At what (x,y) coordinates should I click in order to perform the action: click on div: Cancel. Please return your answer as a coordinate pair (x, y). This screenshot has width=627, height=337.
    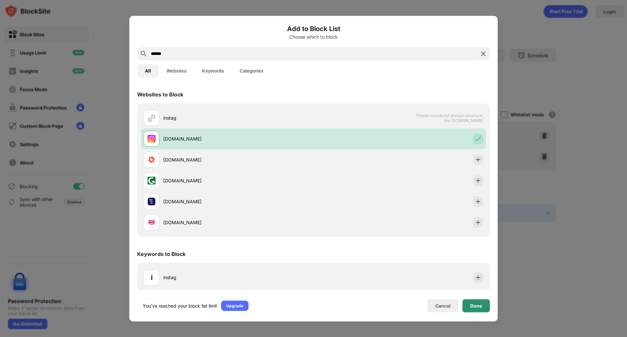
    Looking at the image, I should click on (443, 305).